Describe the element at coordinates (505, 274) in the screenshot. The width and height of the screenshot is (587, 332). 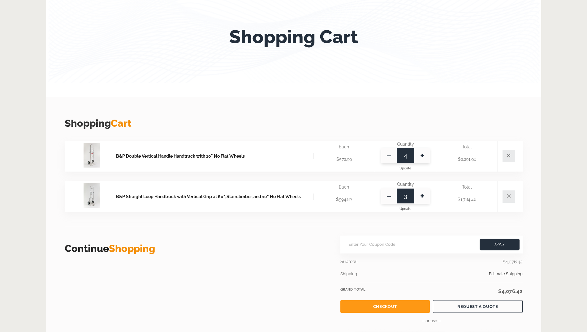
I see `span: Estimate Shipping` at that location.